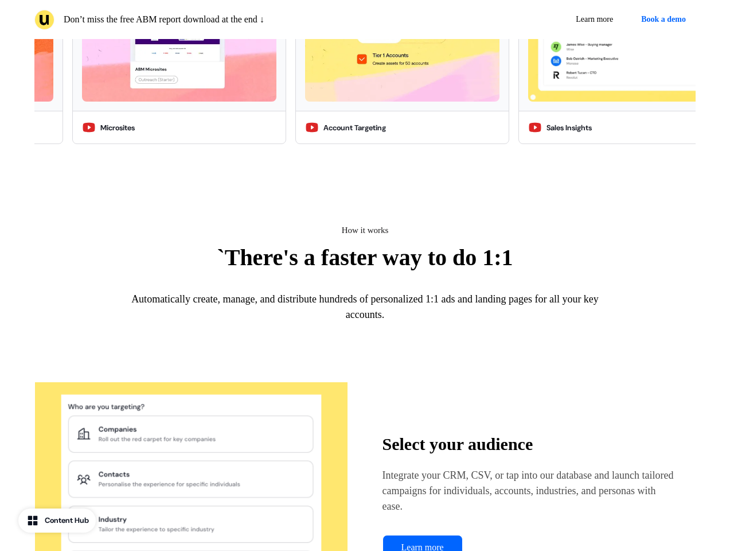 This screenshot has width=730, height=551. What do you see at coordinates (118, 128) in the screenshot?
I see `div: Microsites` at bounding box center [118, 128].